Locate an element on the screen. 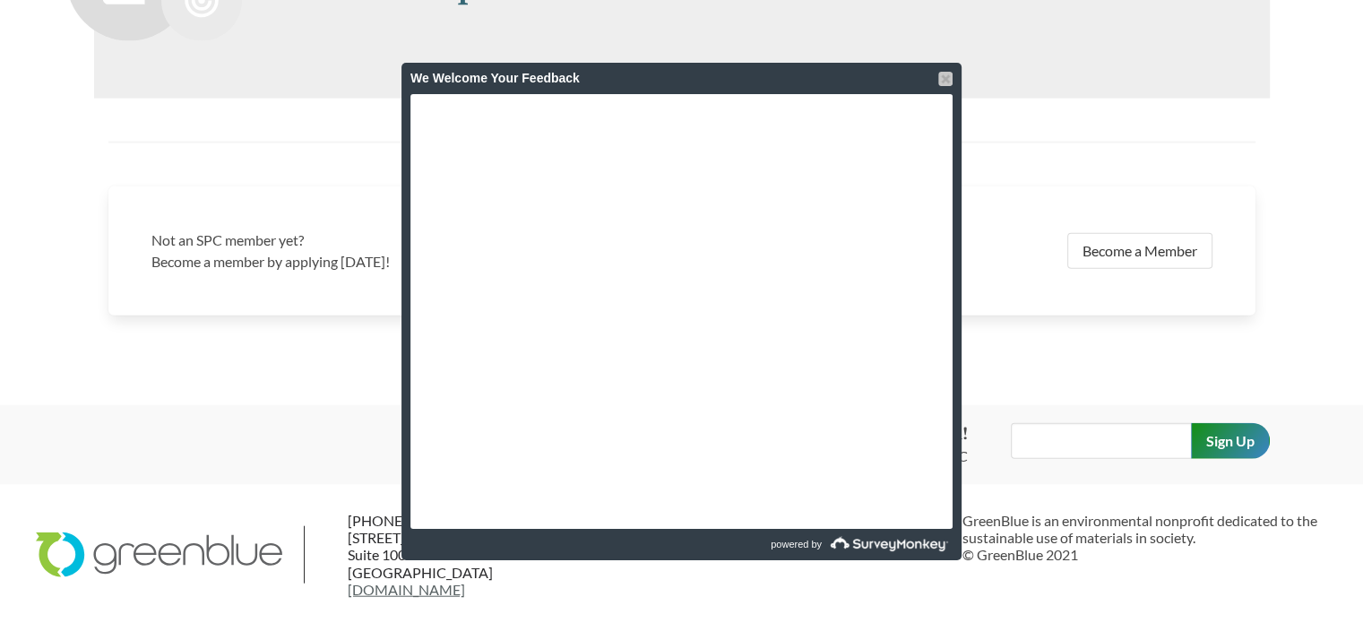  a: Become a Member is located at coordinates (1140, 251).